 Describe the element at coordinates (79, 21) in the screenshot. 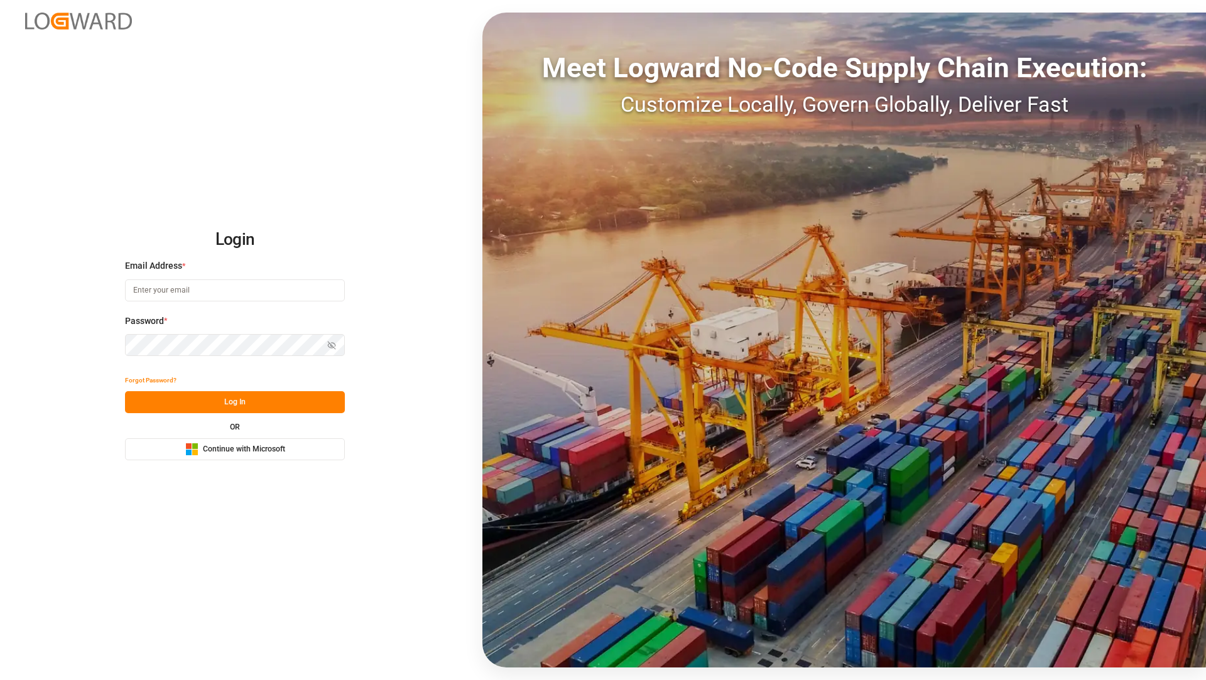

I see `img: Logward_new_orange.png` at that location.